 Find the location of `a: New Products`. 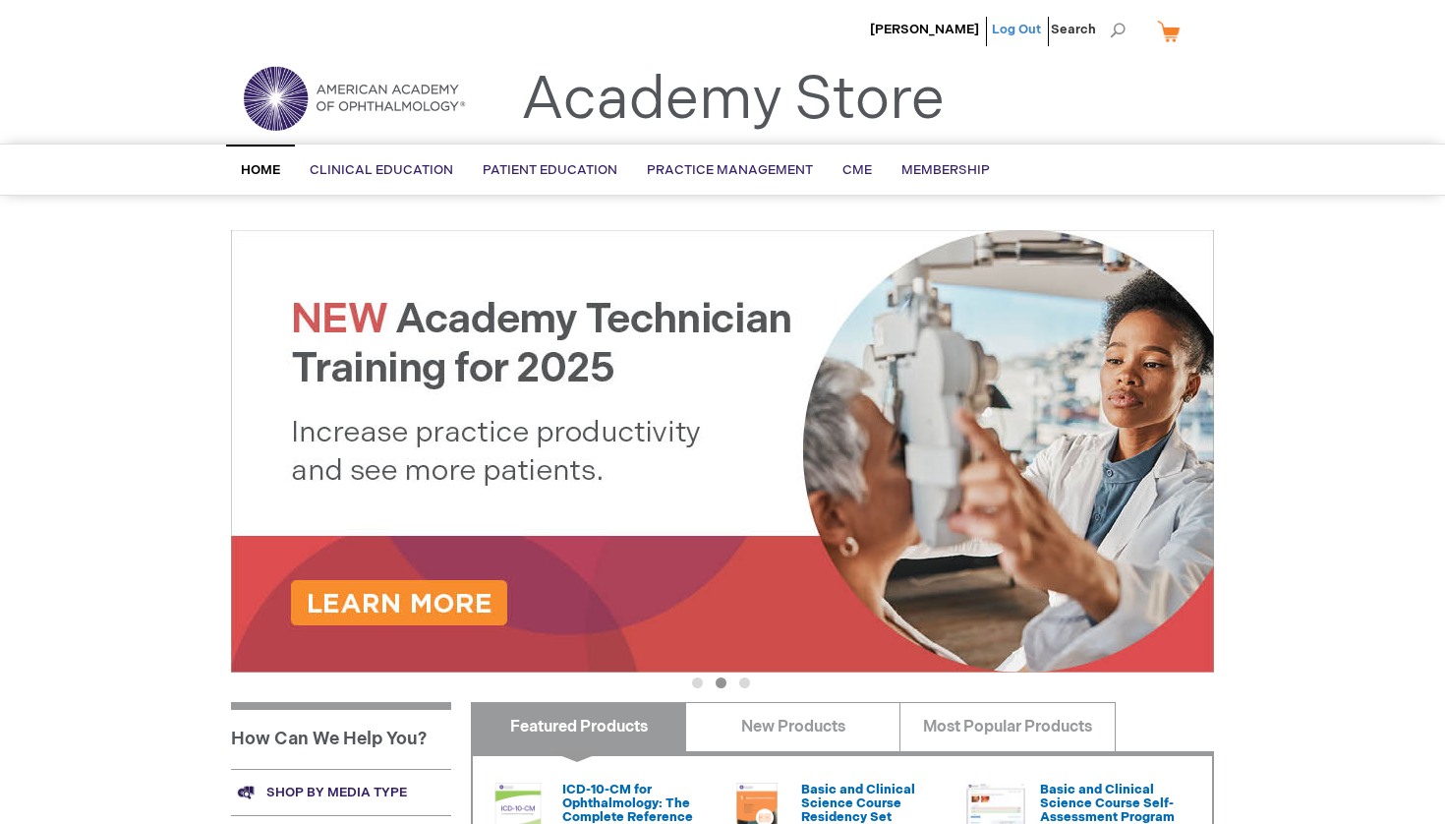

a: New Products is located at coordinates (792, 726).